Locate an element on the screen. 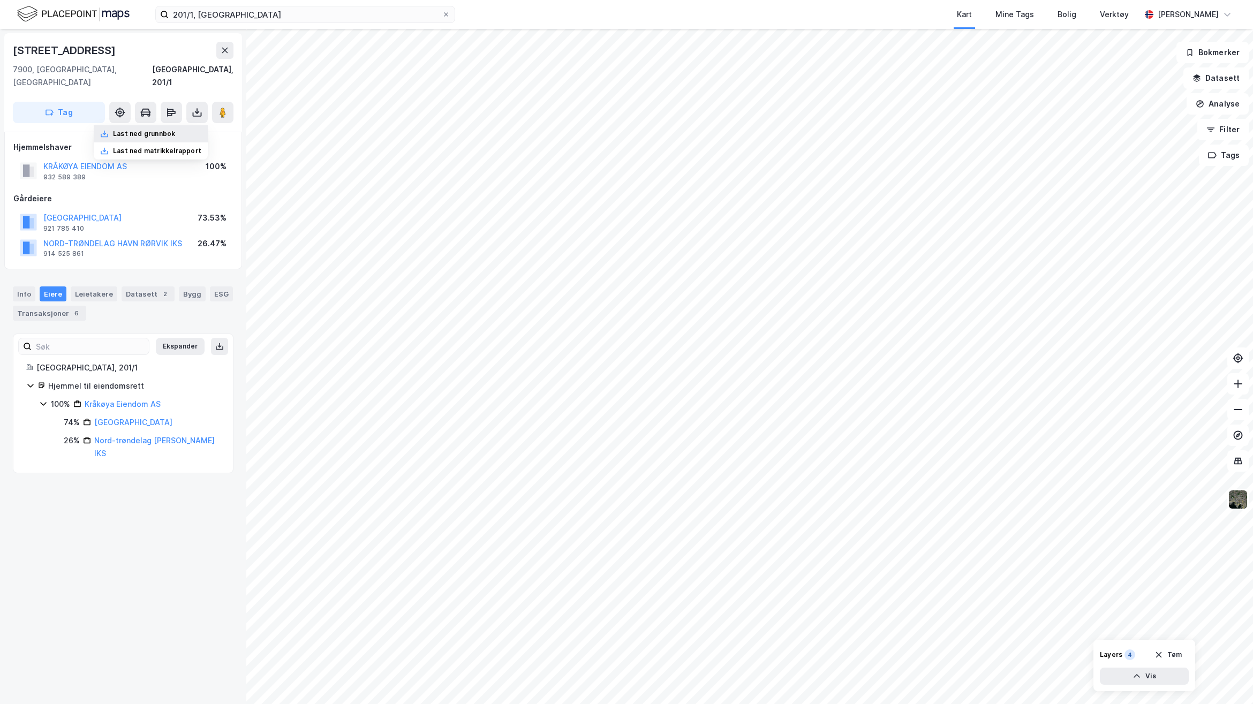  div: Verktøy is located at coordinates (1114, 14).